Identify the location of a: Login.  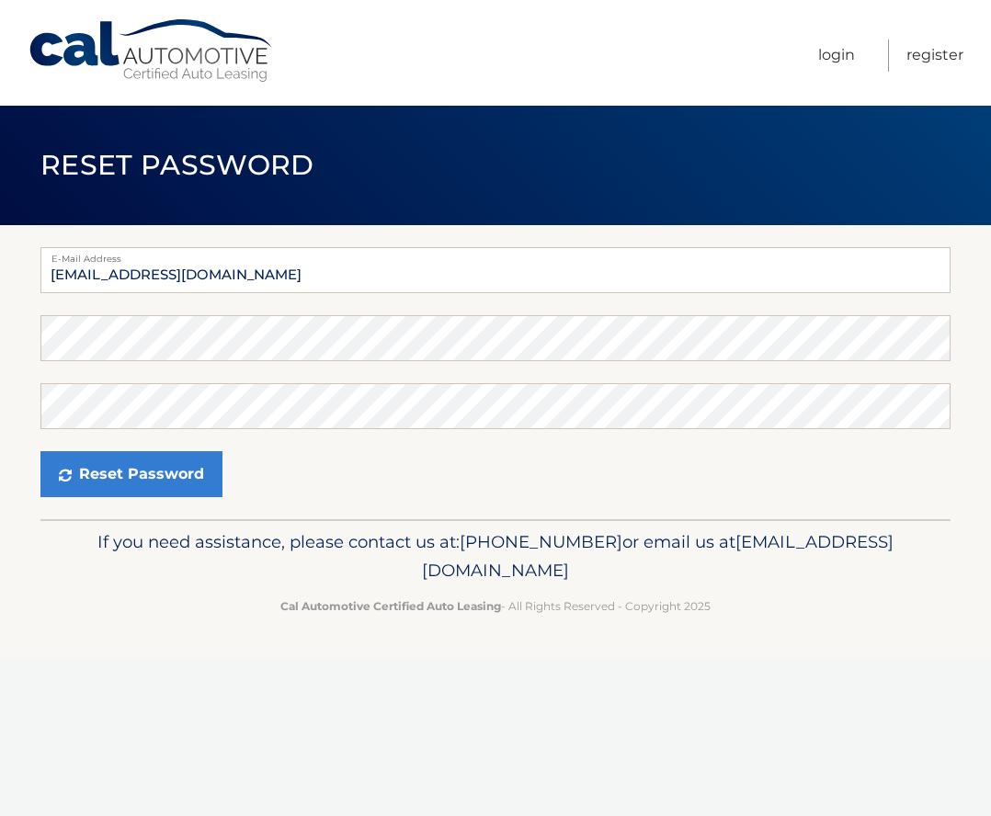
(836, 55).